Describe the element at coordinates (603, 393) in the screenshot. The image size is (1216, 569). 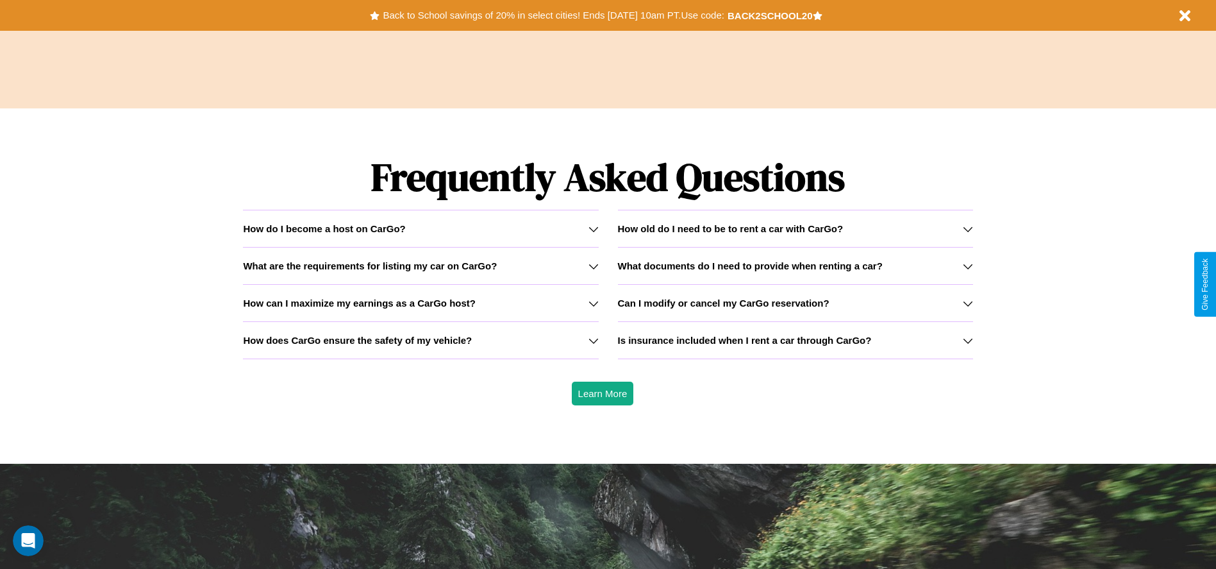
I see `button: Learn More` at that location.